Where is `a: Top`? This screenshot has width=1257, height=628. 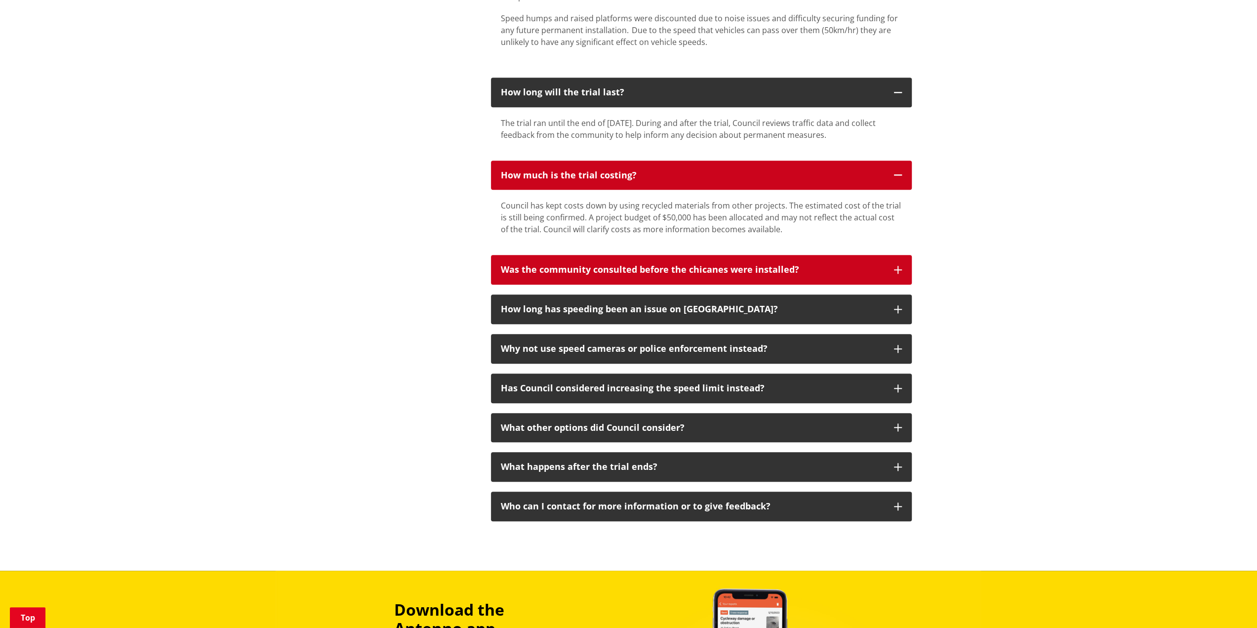
a: Top is located at coordinates (28, 617).